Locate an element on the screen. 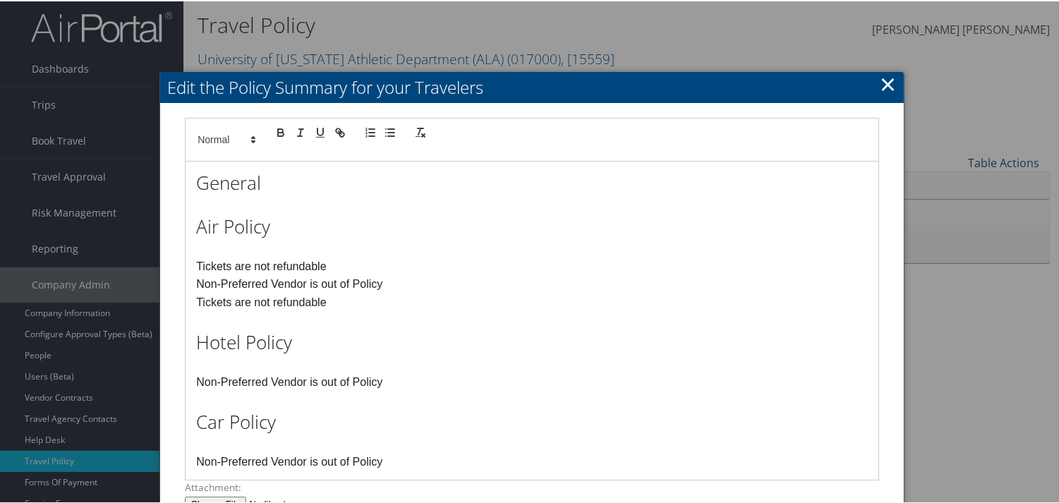 This screenshot has height=503, width=1059. h1: Car Policy is located at coordinates (532, 421).